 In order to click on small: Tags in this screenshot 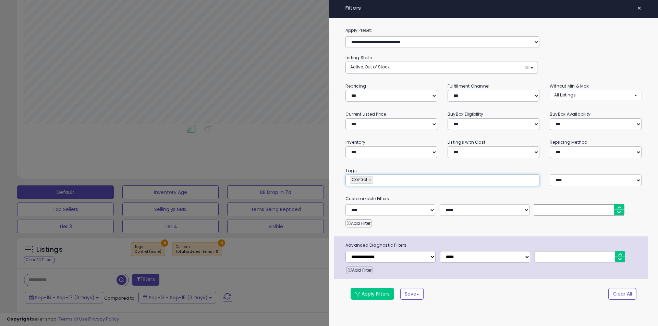, I will do `click(493, 171)`.